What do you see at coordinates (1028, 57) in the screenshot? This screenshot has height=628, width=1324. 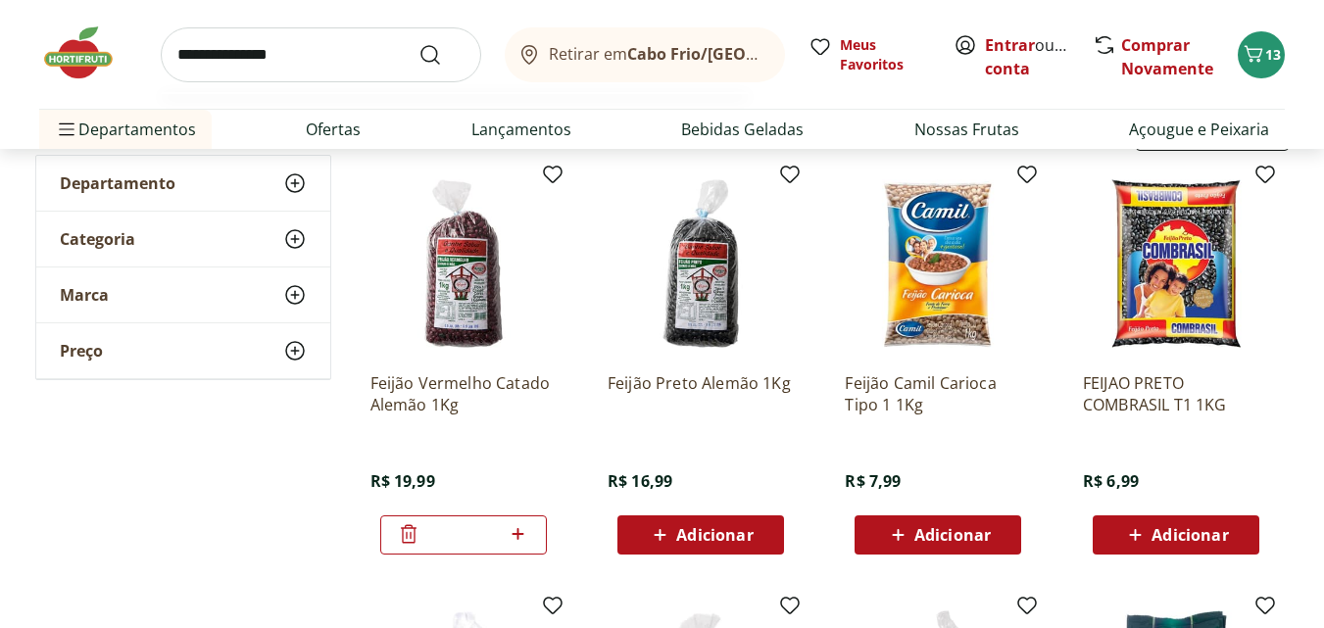 I see `span: ou` at bounding box center [1028, 57].